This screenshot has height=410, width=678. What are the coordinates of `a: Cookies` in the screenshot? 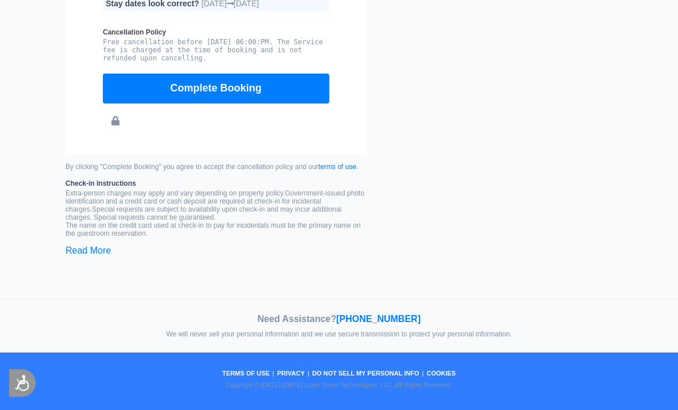 It's located at (441, 373).